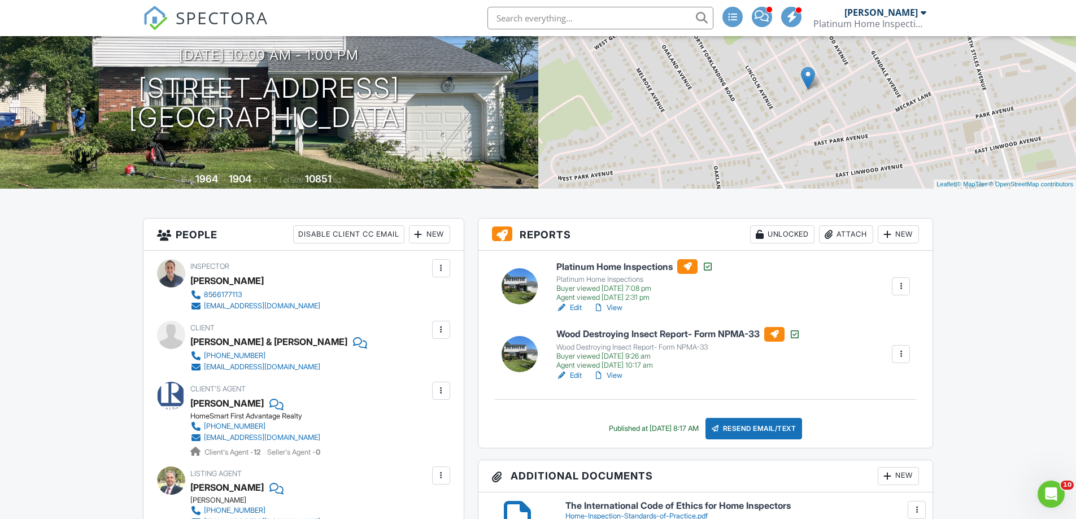  I want to click on a: © OpenStreetMap contributors, so click(1031, 184).